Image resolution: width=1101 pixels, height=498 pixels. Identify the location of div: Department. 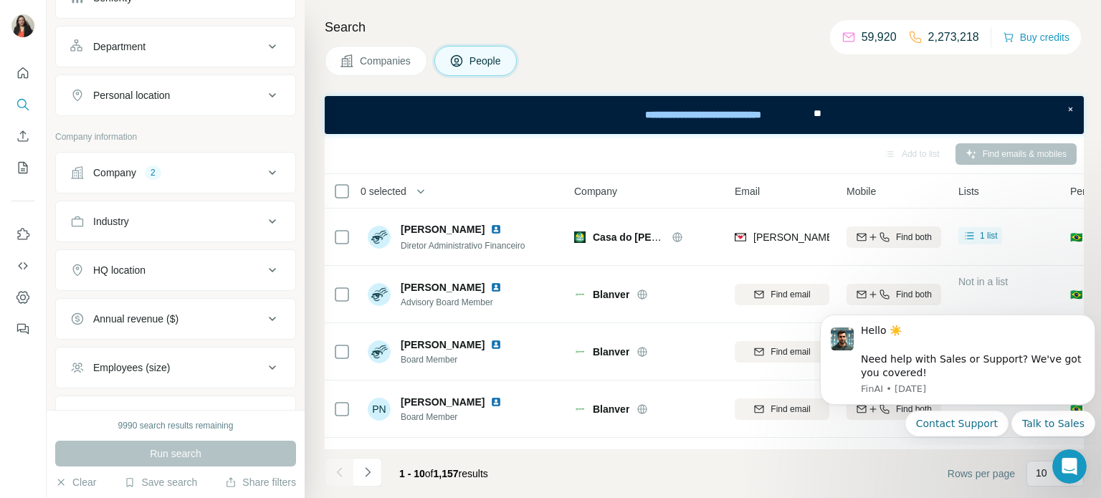
(119, 47).